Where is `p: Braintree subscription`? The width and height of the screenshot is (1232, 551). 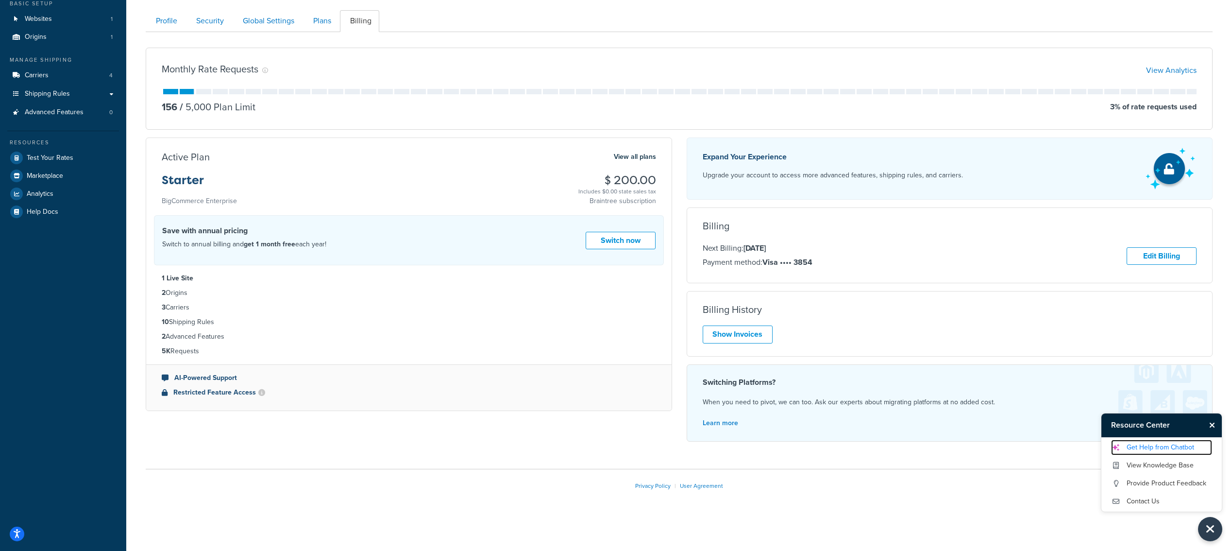 p: Braintree subscription is located at coordinates (617, 201).